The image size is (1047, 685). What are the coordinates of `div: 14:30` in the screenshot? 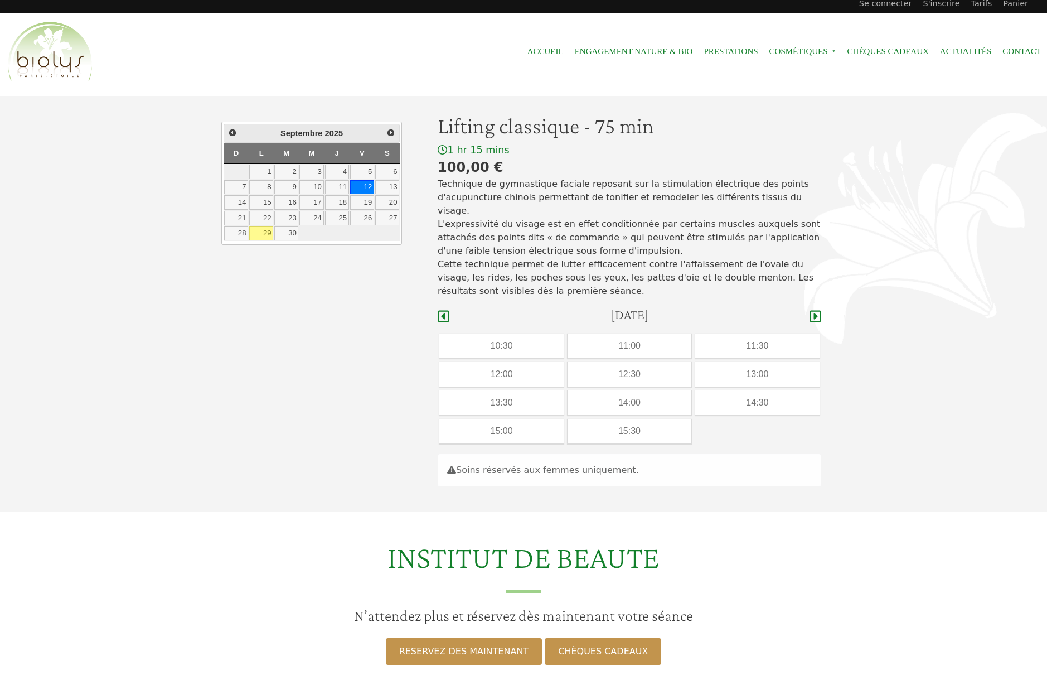 It's located at (757, 403).